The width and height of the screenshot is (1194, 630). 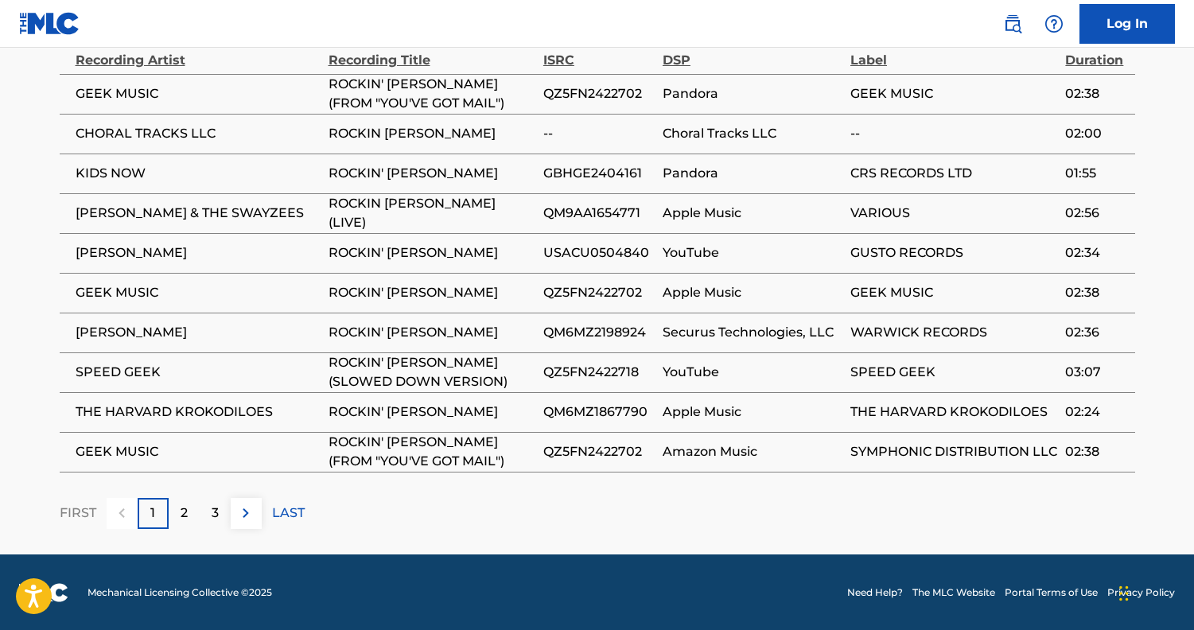 I want to click on div: ISRC, so click(x=599, y=52).